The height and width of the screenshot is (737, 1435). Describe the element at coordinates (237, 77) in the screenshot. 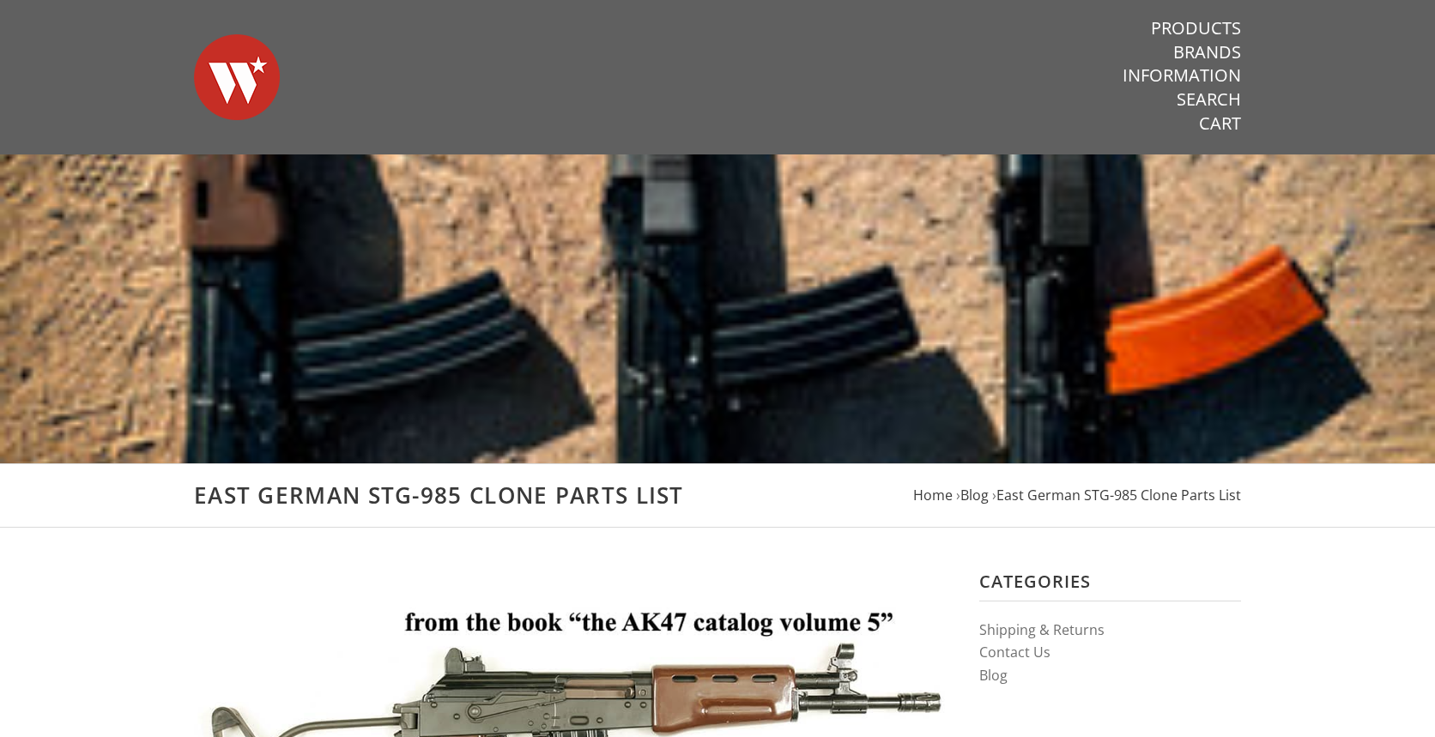

I see `img: Warsaw Wood Co.` at that location.